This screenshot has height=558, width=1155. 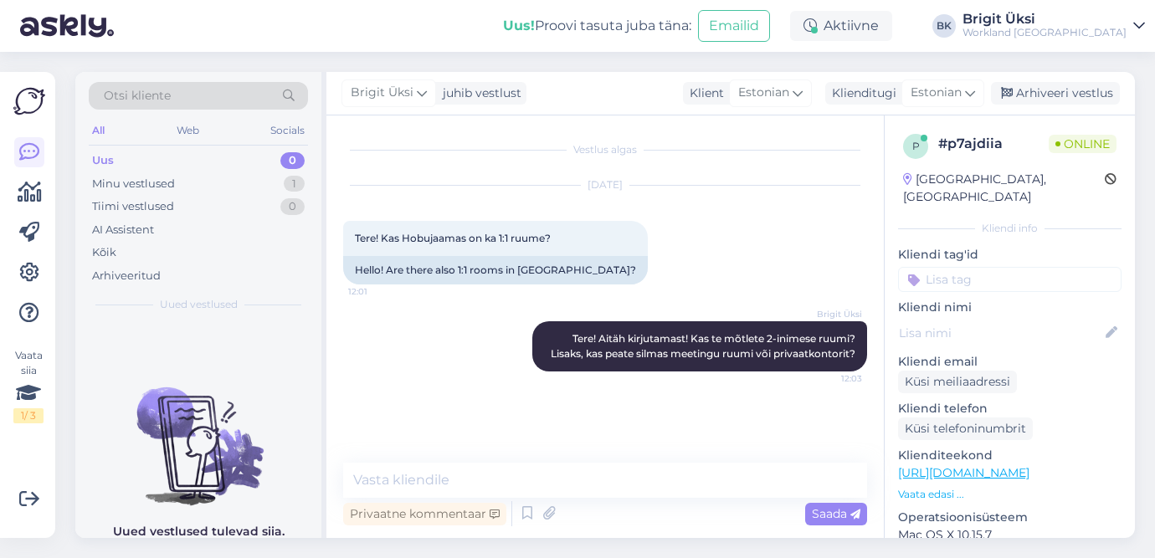 I want to click on span: p, so click(x=916, y=146).